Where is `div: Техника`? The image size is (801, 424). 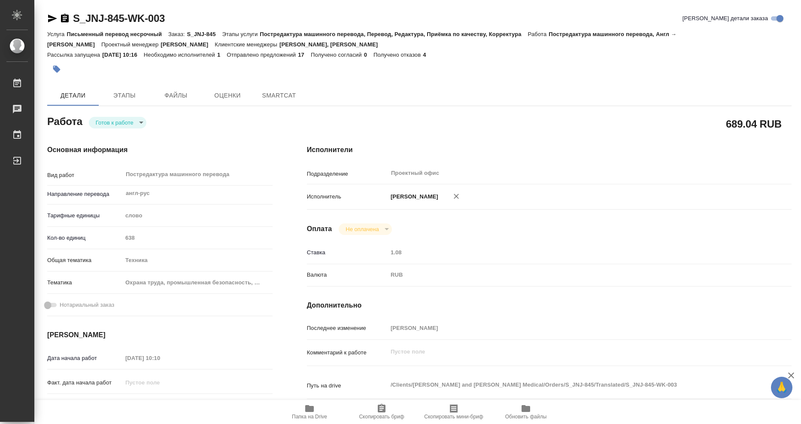
div: Техника is located at coordinates (197, 260).